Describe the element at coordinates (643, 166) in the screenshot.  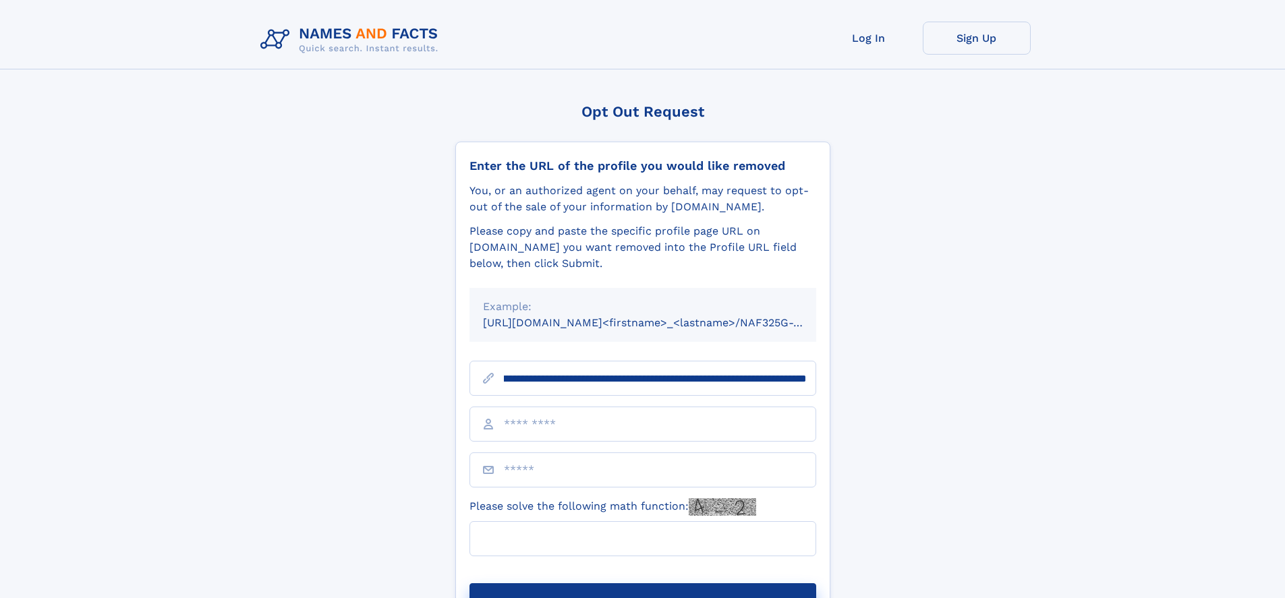
I see `div: Enter the URL of the profile you would like removed` at that location.